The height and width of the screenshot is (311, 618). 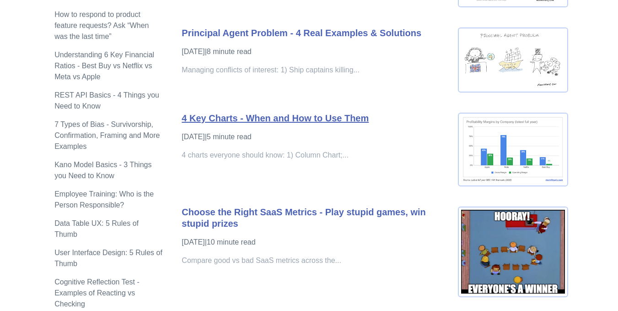 I want to click on p: Compare good vs bad SaaS metrics across the..., so click(x=315, y=260).